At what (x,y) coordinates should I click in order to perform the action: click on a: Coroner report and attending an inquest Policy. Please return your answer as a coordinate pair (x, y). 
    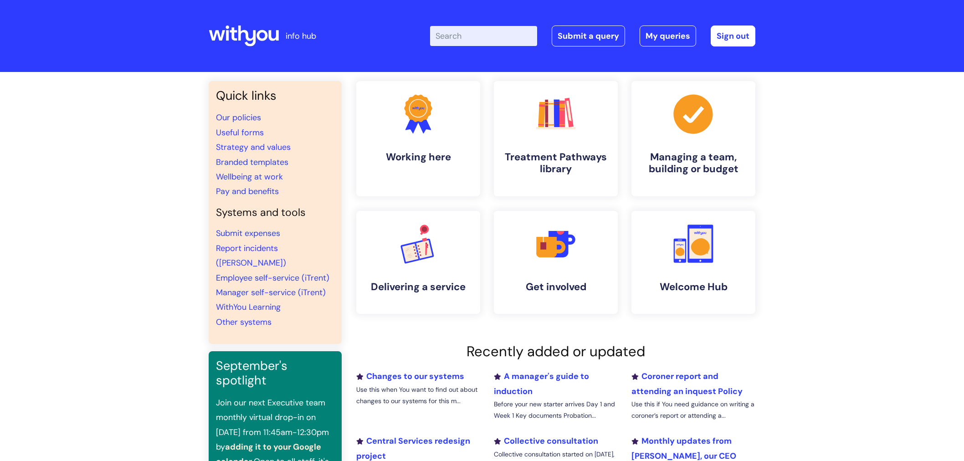
    Looking at the image, I should click on (687, 384).